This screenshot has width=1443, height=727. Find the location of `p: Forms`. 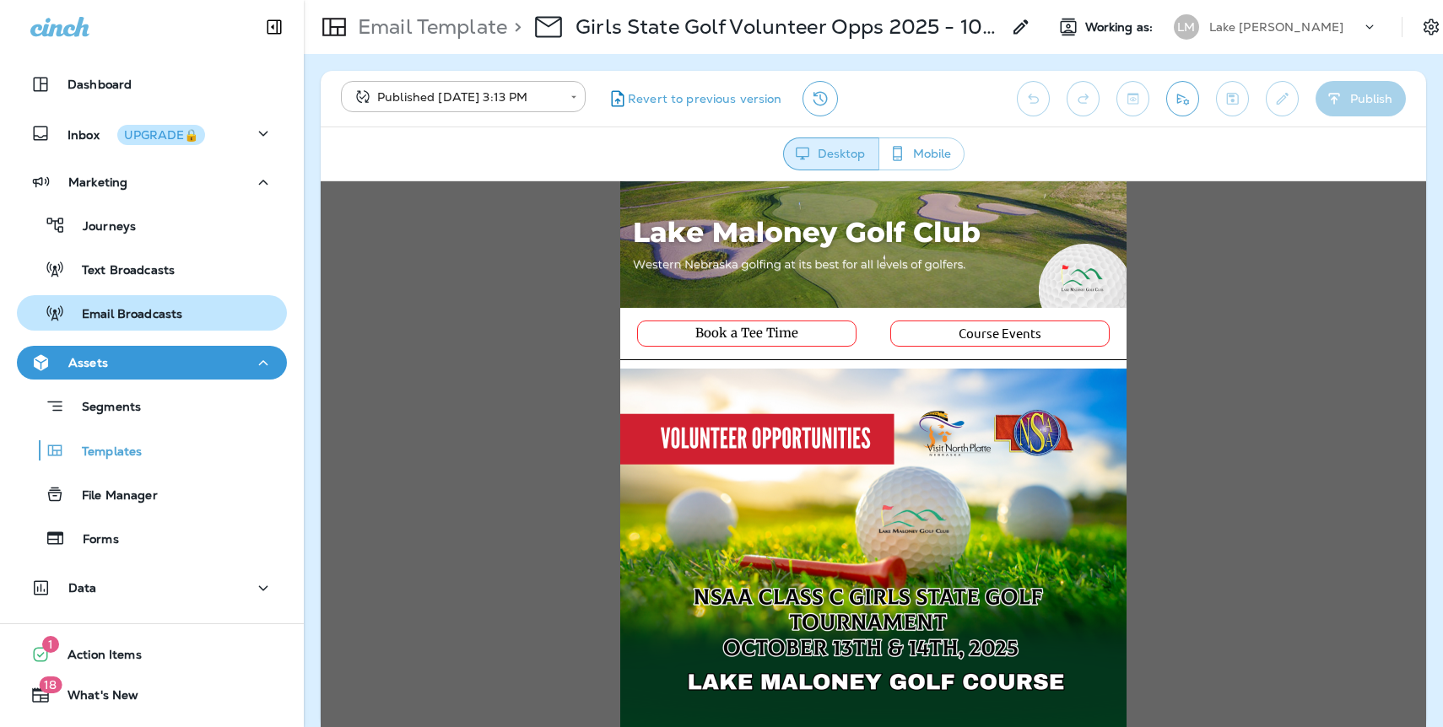

p: Forms is located at coordinates (92, 540).